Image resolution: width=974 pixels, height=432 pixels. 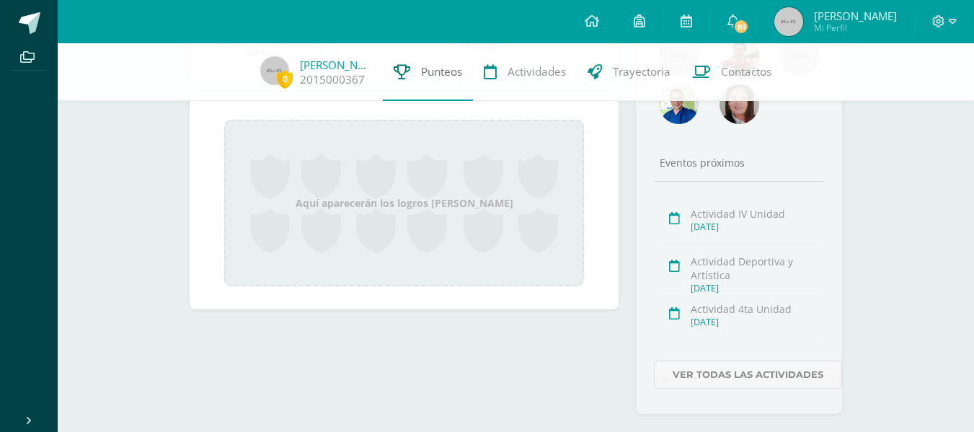 What do you see at coordinates (732, 72) in the screenshot?
I see `a: Contactos` at bounding box center [732, 72].